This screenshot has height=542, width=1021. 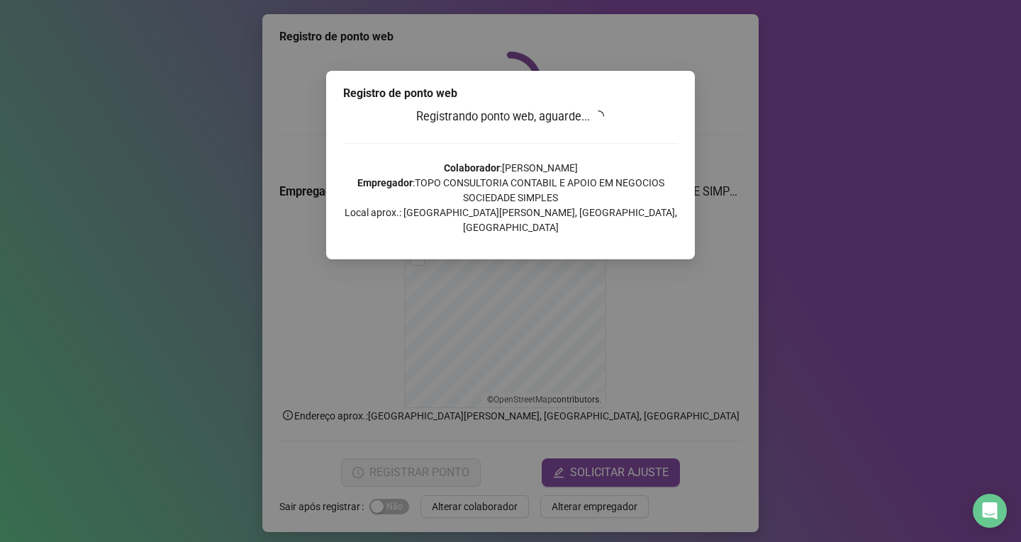 I want to click on strong: Empregador, so click(x=385, y=183).